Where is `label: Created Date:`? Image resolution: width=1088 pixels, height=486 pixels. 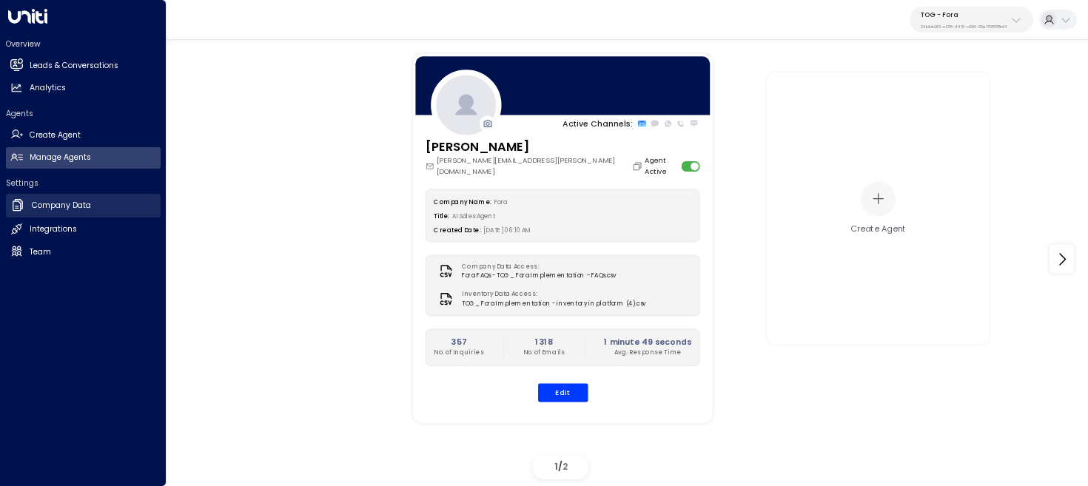
label: Created Date: is located at coordinates (457, 230).